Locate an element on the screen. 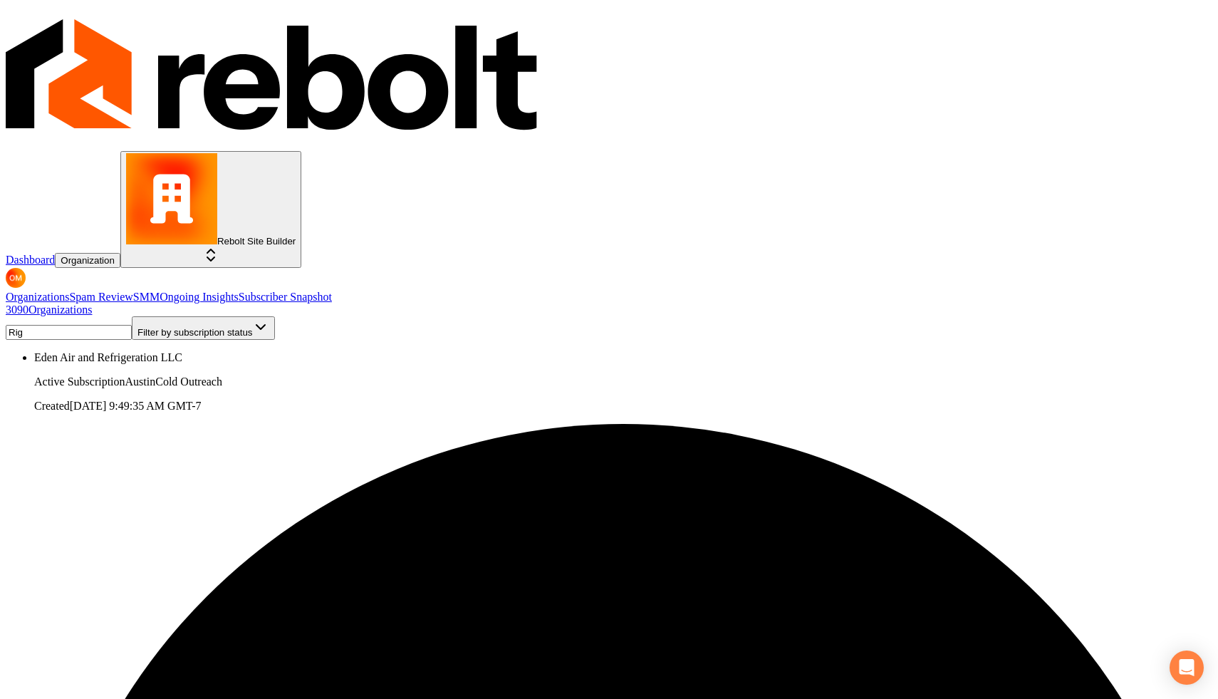 This screenshot has height=699, width=1218. p: Eden Air and Refrigeration LLC is located at coordinates (623, 358).